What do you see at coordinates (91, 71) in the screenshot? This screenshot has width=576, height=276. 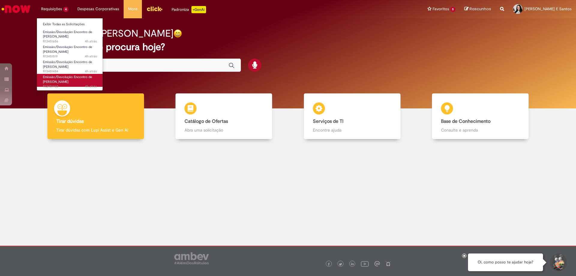 I see `time: 27/08/2025 10:30:26` at bounding box center [91, 71].